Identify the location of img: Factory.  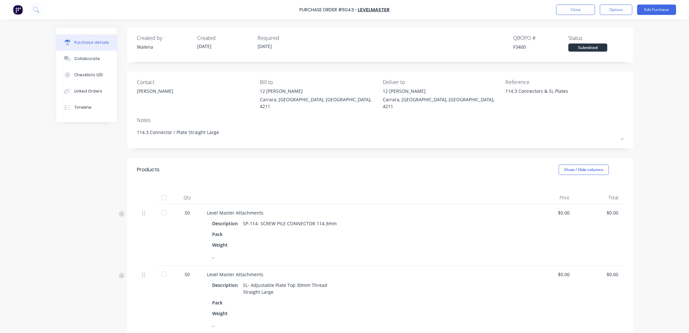
(18, 10).